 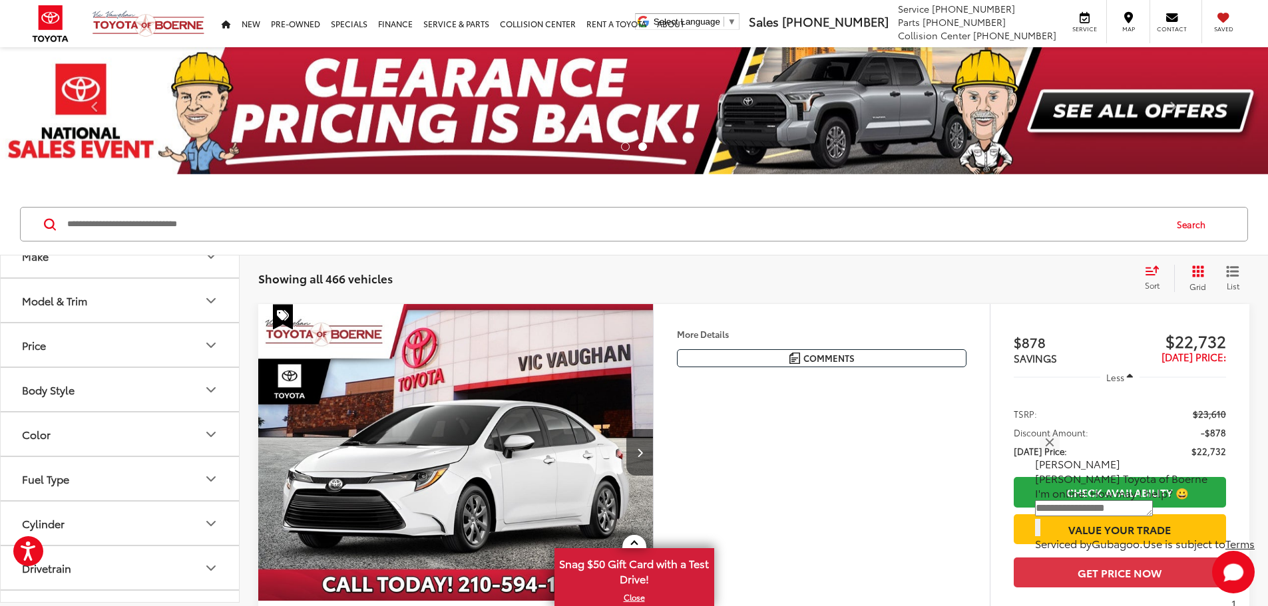 I want to click on button: Get Price Now, so click(x=1119, y=572).